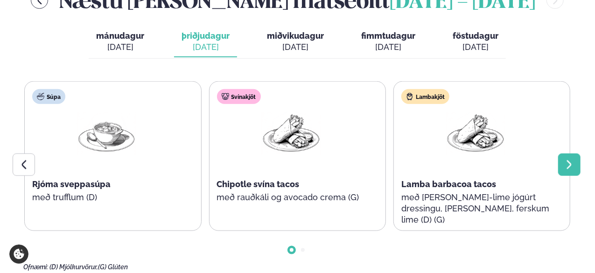 The width and height of the screenshot is (595, 273). Describe the element at coordinates (449, 184) in the screenshot. I see `span: Lamba barbacoa tacos` at that location.